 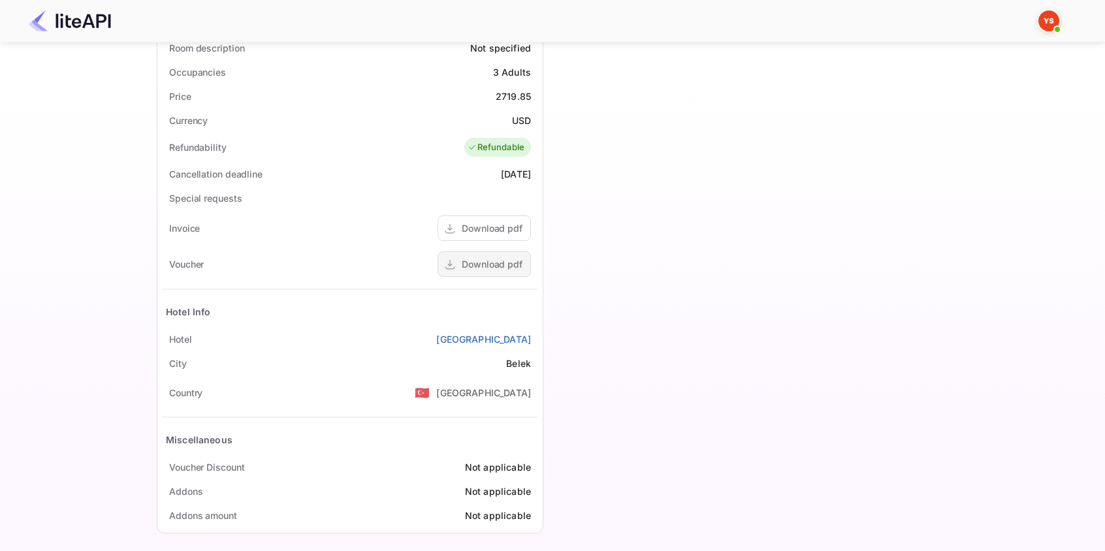 What do you see at coordinates (521, 120) in the screenshot?
I see `div: USD` at bounding box center [521, 120].